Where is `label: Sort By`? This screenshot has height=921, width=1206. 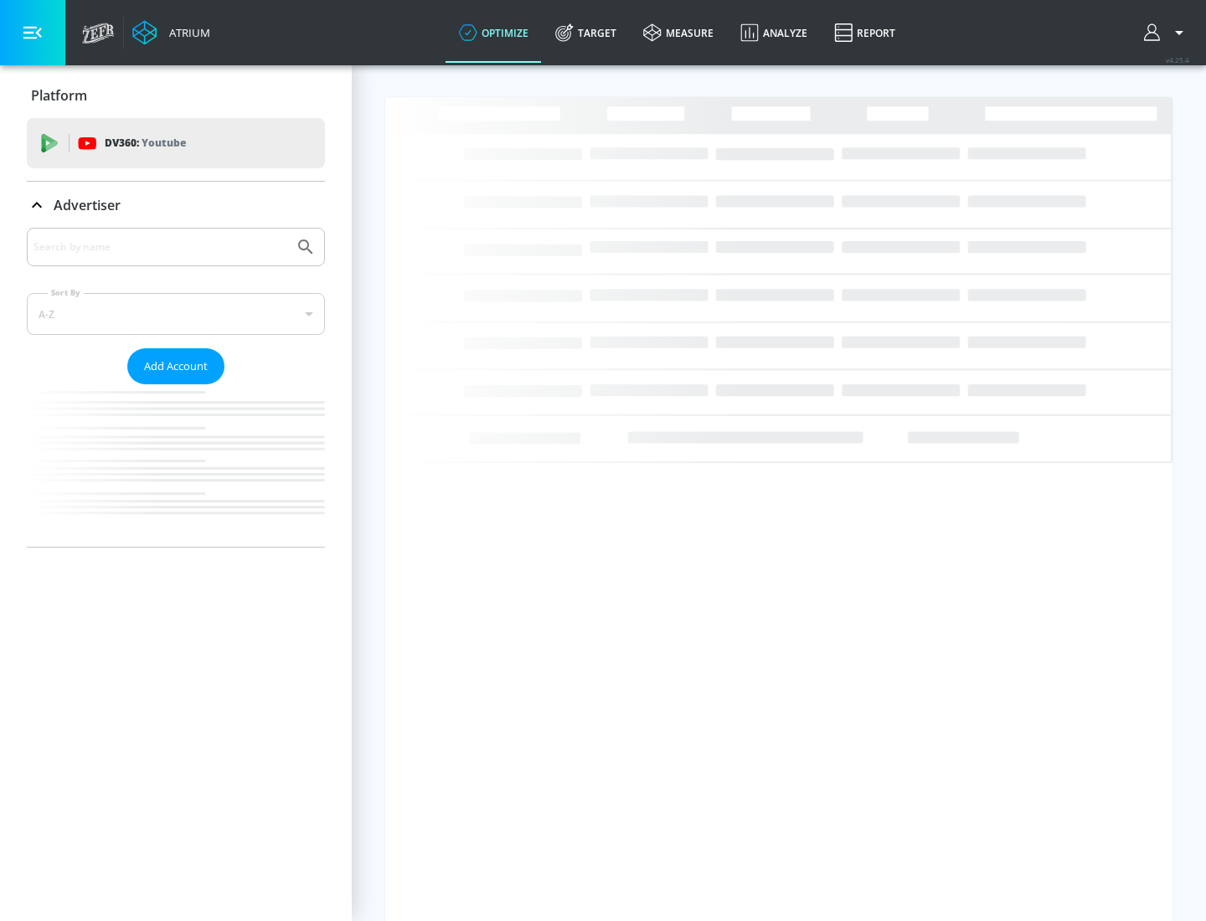 label: Sort By is located at coordinates (65, 292).